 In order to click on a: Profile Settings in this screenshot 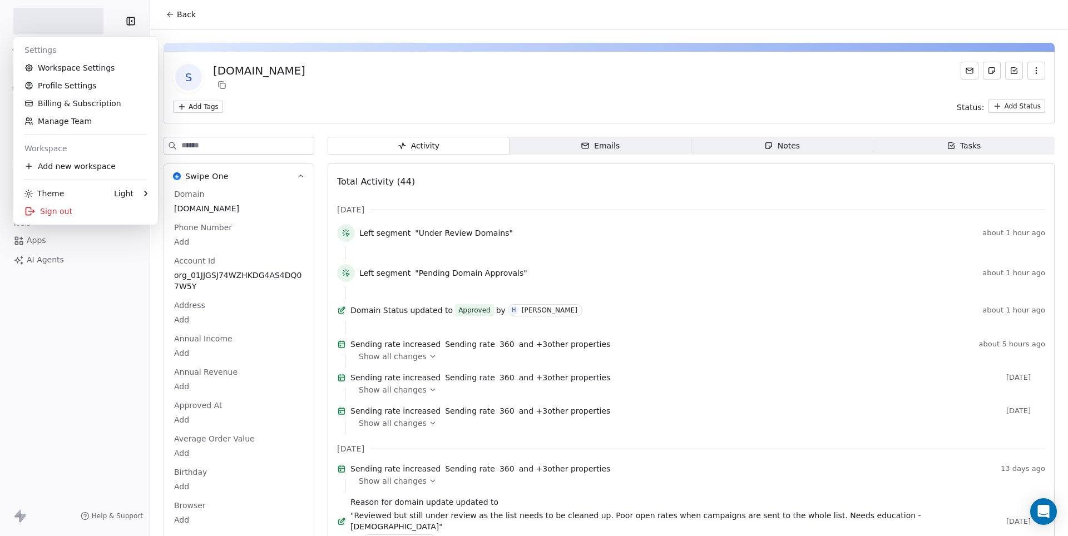, I will do `click(86, 86)`.